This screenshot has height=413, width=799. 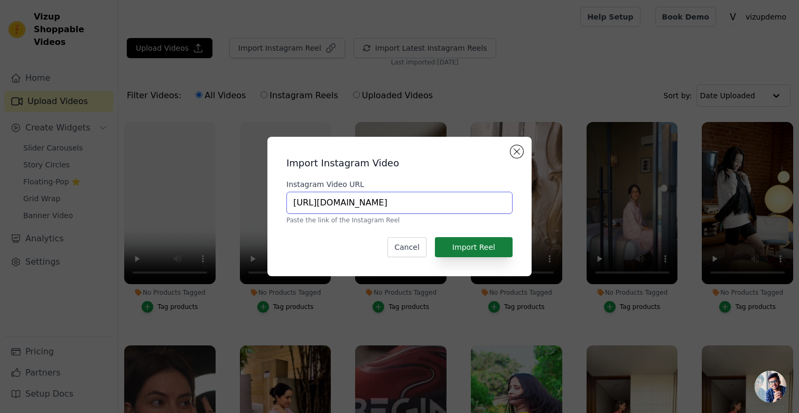 I want to click on input: https://www.instagram.com/reel/ABC123/, so click(x=399, y=203).